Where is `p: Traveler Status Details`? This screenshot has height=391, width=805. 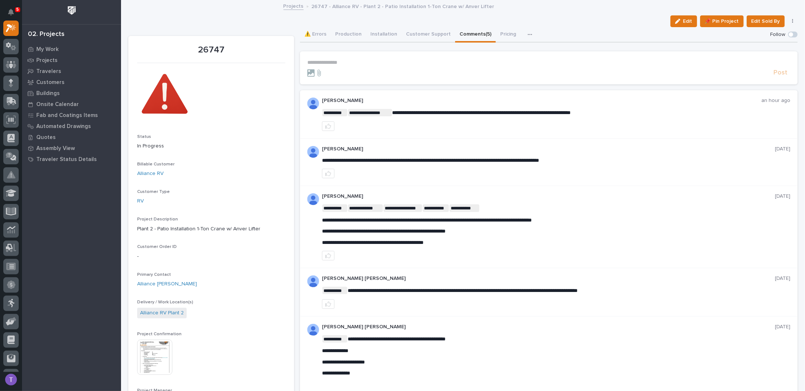 p: Traveler Status Details is located at coordinates (66, 160).